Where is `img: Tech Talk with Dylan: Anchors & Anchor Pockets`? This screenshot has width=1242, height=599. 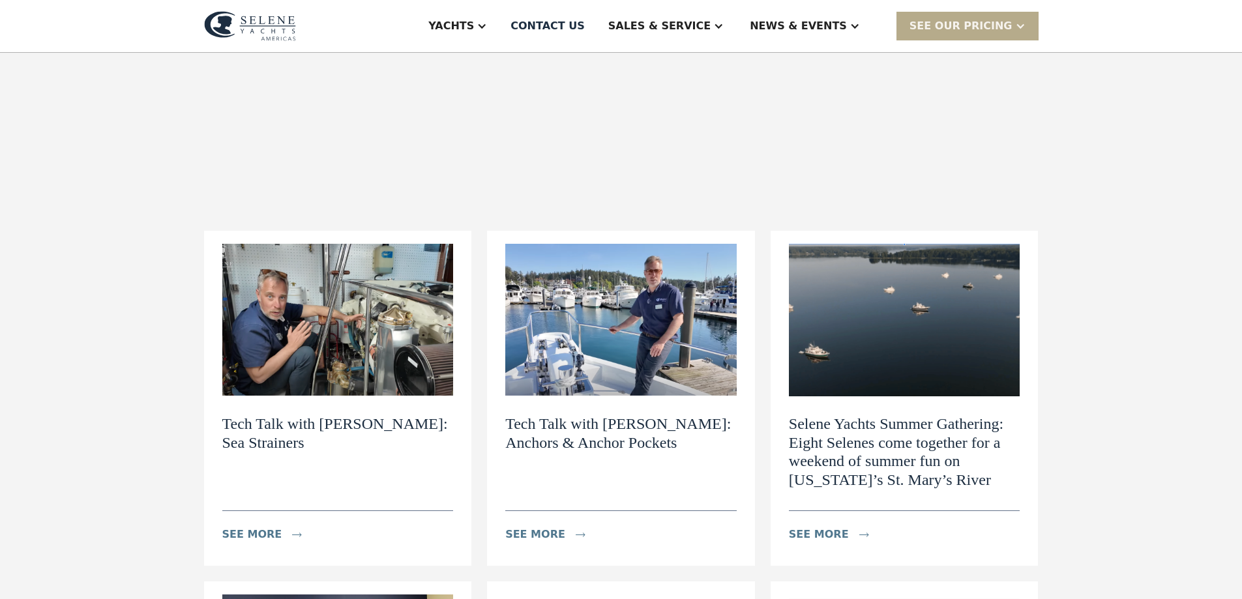 img: Tech Talk with Dylan: Anchors & Anchor Pockets is located at coordinates (621, 320).